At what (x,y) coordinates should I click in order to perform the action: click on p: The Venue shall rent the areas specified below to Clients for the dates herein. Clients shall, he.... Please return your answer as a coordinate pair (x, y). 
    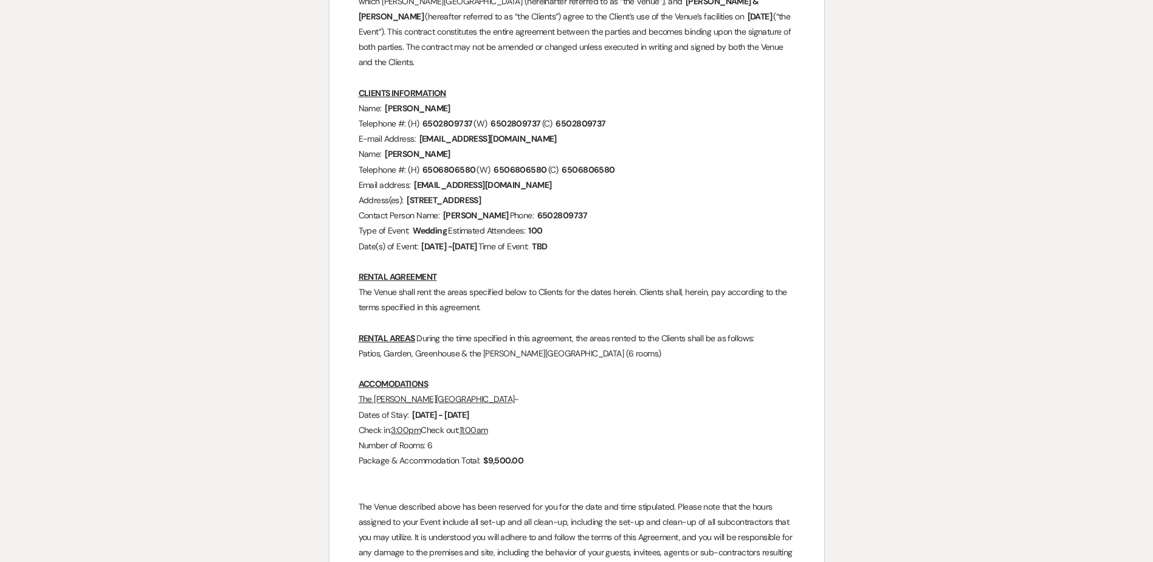
    Looking at the image, I should click on (577, 300).